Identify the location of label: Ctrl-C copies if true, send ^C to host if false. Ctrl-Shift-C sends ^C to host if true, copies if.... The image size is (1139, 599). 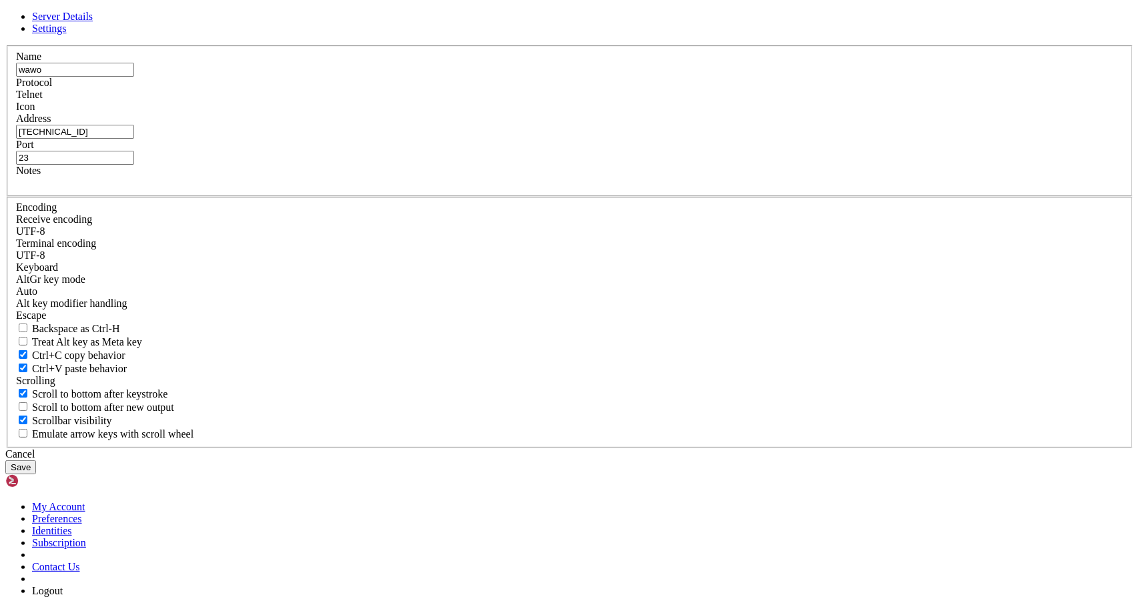
(71, 355).